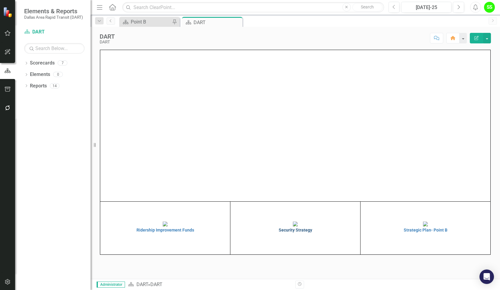 The height and width of the screenshot is (290, 500). What do you see at coordinates (253, 7) in the screenshot?
I see `input: Search ClearPoint...` at bounding box center [253, 7].